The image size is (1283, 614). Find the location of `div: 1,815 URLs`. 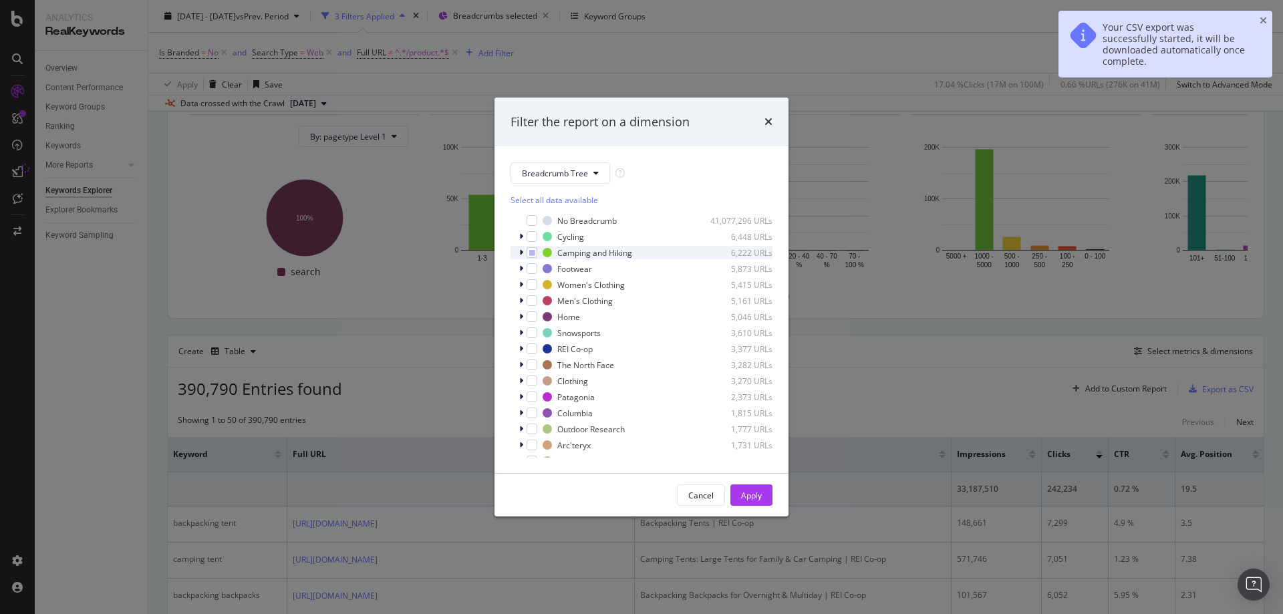

div: 1,815 URLs is located at coordinates (740, 413).